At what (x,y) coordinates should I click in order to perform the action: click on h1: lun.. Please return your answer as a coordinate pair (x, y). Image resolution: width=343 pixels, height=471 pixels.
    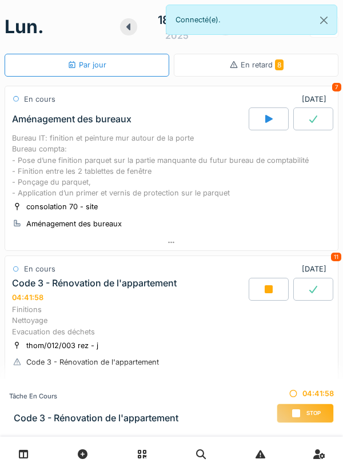
    Looking at the image, I should click on (24, 27).